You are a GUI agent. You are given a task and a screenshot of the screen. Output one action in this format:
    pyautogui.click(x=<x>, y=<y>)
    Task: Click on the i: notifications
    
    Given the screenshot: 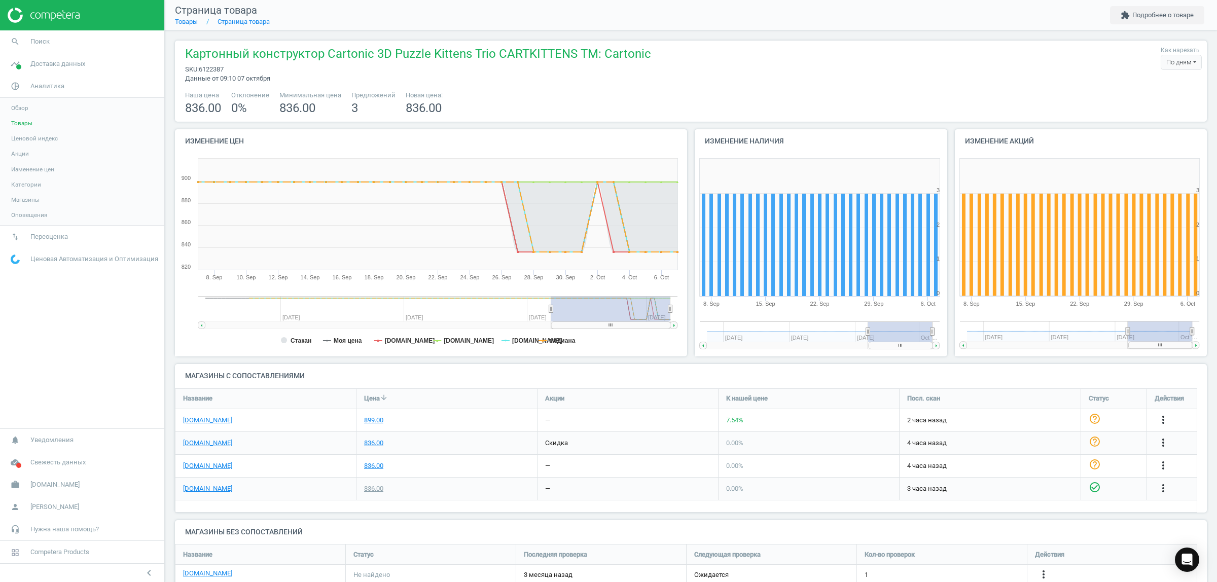 What is the action you would take?
    pyautogui.click(x=15, y=440)
    